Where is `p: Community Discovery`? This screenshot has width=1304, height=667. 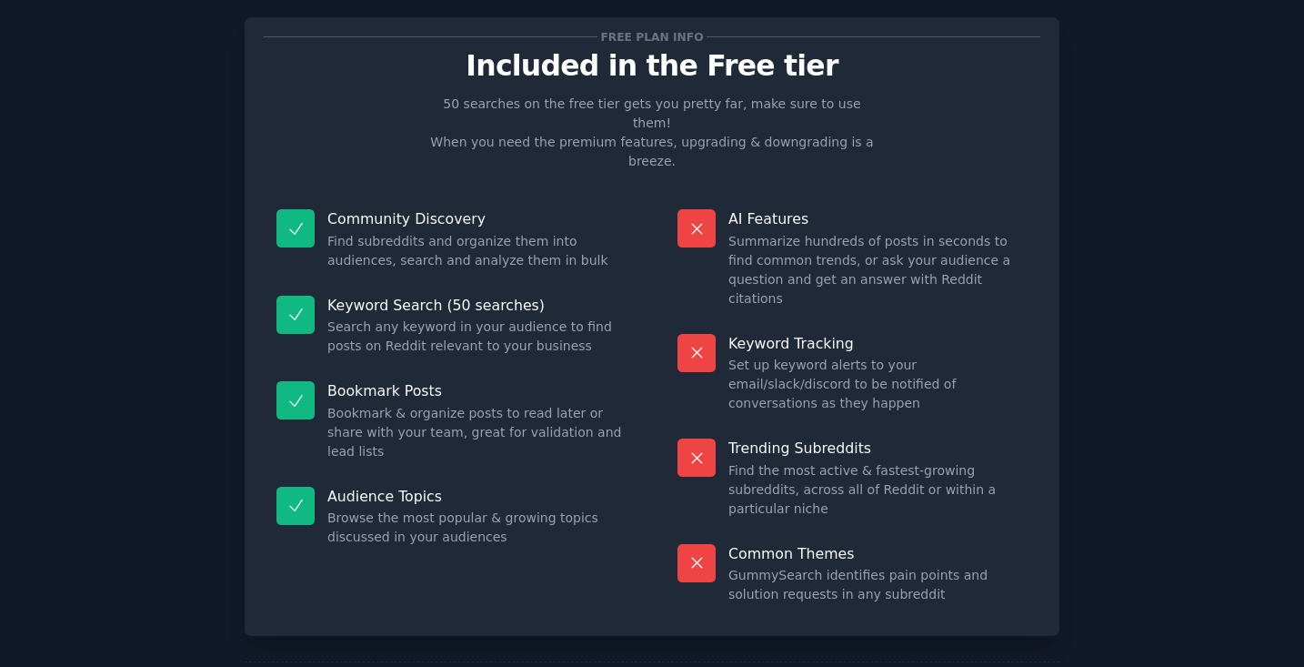 p: Community Discovery is located at coordinates (477, 218).